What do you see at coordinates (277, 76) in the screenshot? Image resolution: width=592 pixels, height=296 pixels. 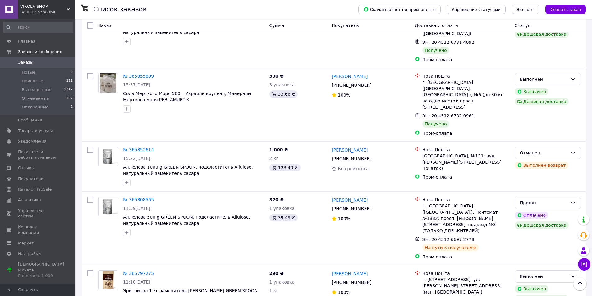 I see `span: 300 ₴` at bounding box center [277, 76].